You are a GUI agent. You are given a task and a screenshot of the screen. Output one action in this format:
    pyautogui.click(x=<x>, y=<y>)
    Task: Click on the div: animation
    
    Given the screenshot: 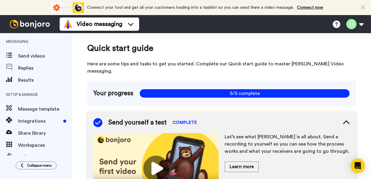 What is the action you would take?
    pyautogui.click(x=67, y=8)
    